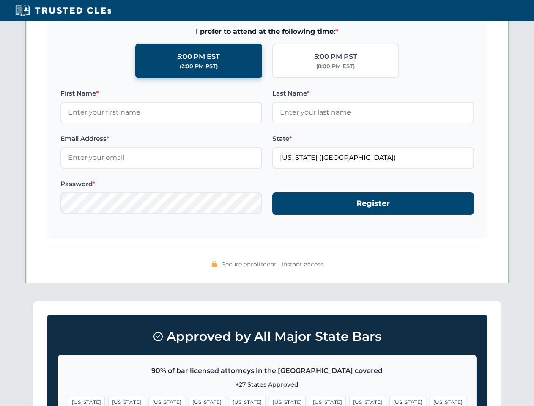 The image size is (534, 406). Describe the element at coordinates (373, 94) in the screenshot. I see `label: Last Name` at that location.